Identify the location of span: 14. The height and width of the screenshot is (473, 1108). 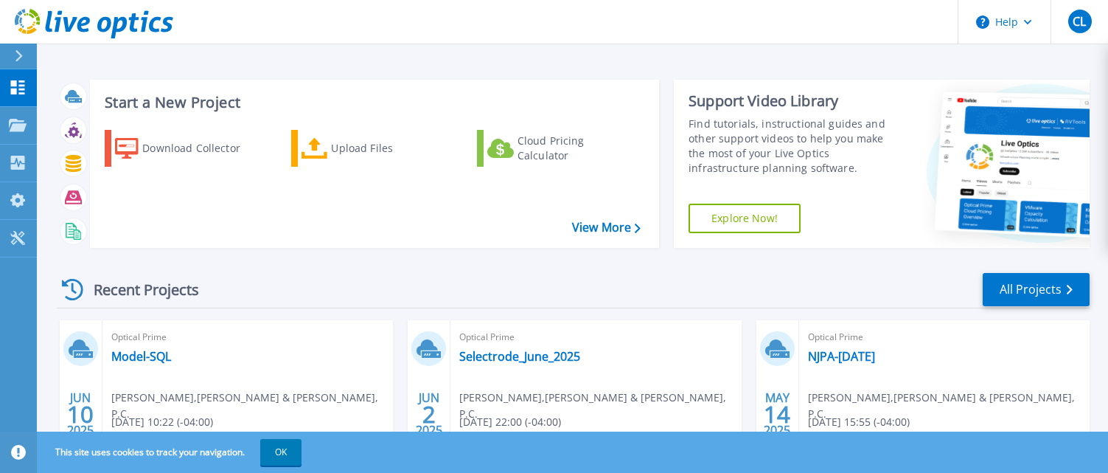
(777, 414).